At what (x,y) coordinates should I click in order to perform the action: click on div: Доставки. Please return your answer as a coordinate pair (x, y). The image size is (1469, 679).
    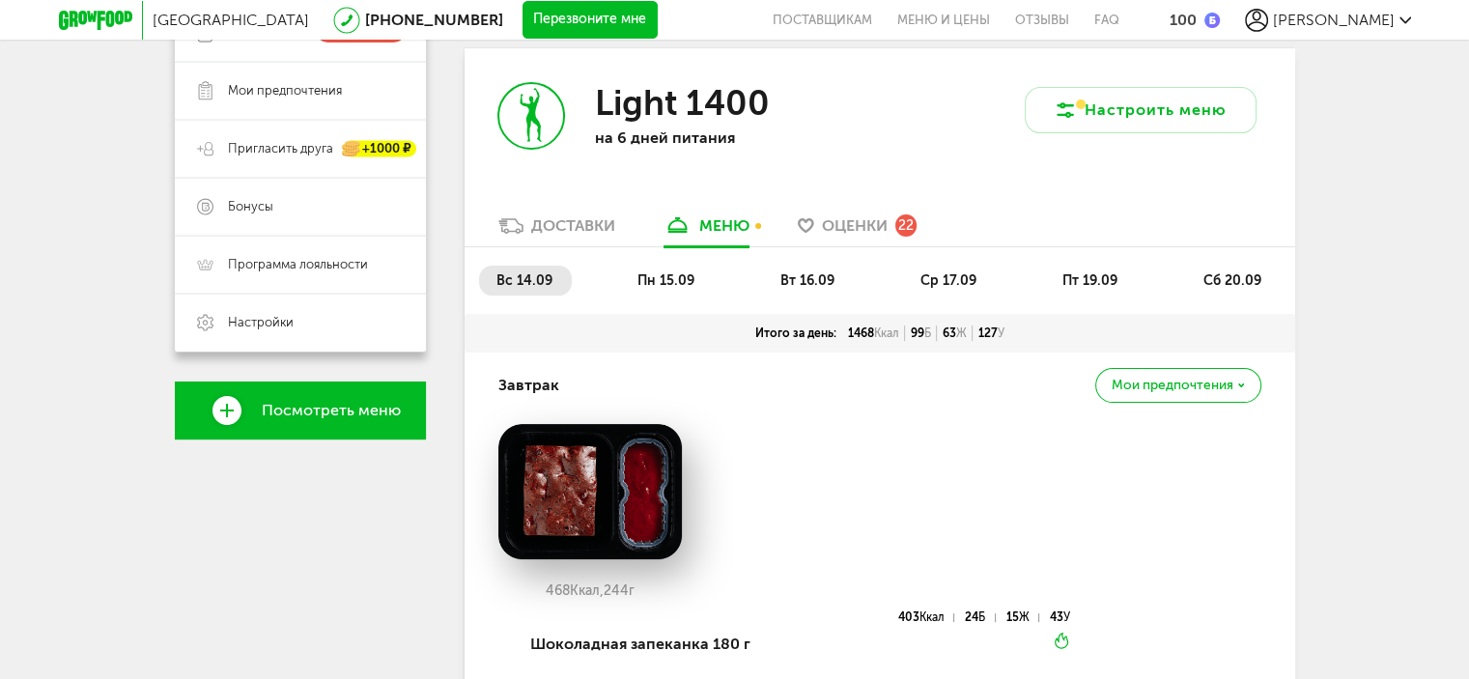
    Looking at the image, I should click on (573, 225).